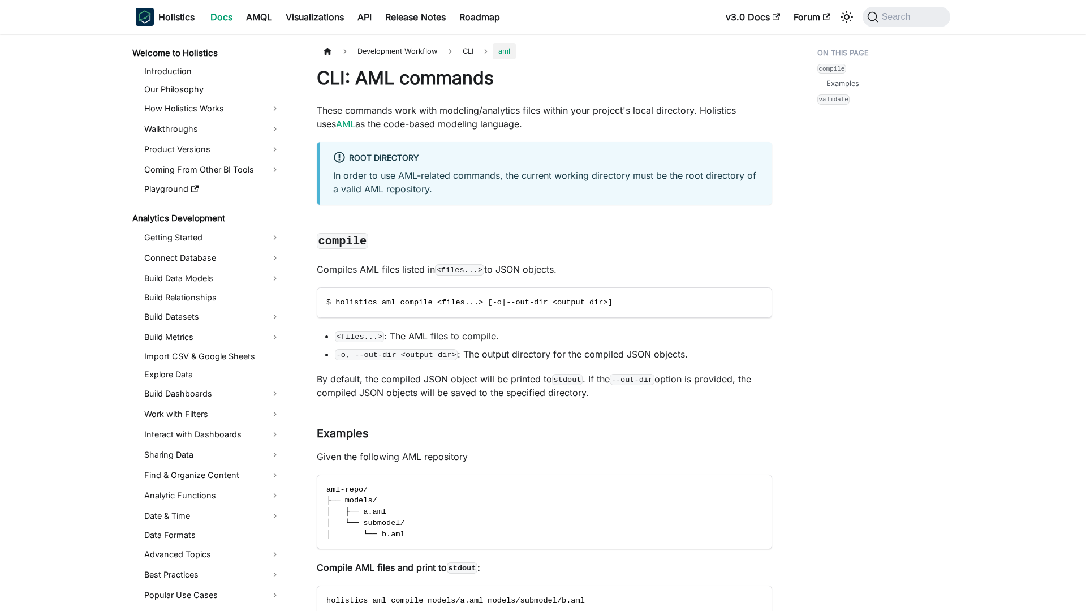 This screenshot has height=611, width=1086. I want to click on code: --out-dir, so click(632, 380).